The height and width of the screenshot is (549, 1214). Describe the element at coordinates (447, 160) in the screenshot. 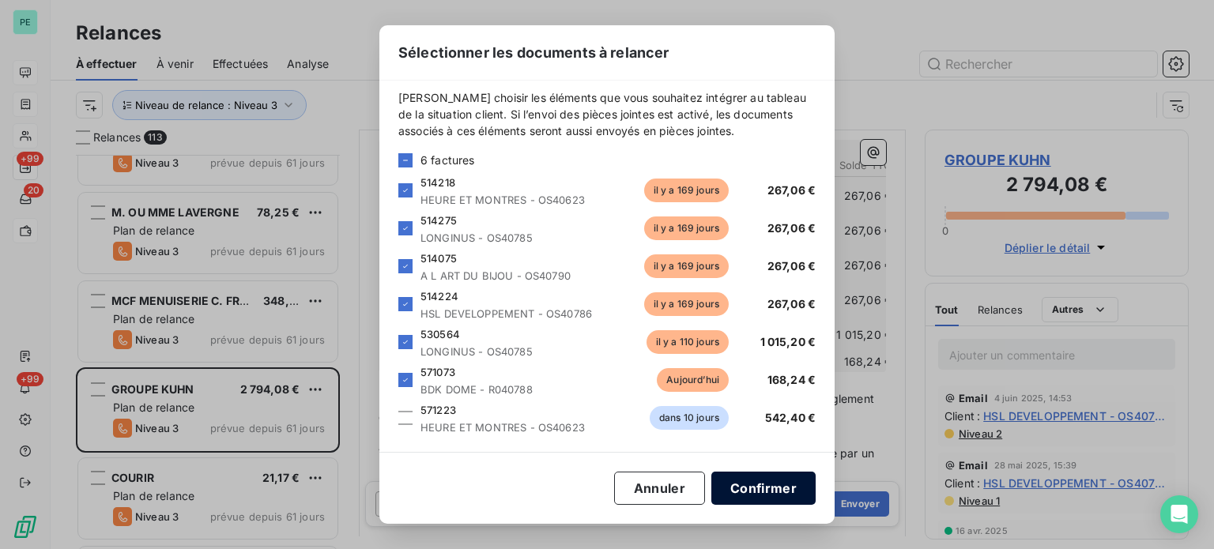

I see `span: 6 factures` at that location.